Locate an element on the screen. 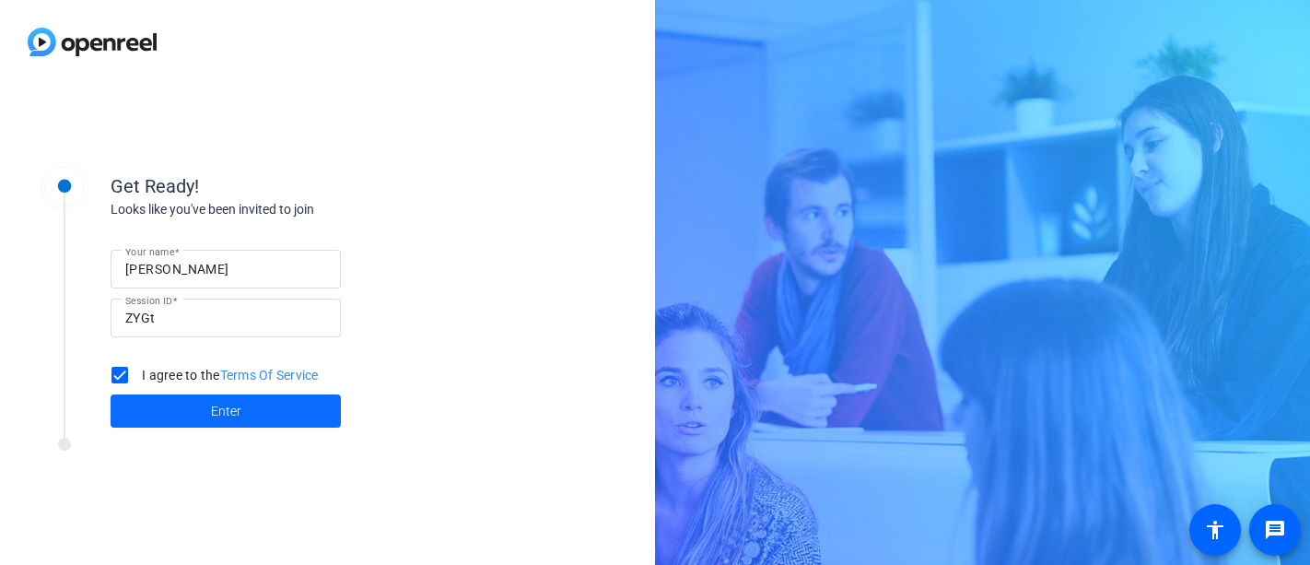 This screenshot has width=1310, height=565. a: Terms Of Service is located at coordinates (269, 375).